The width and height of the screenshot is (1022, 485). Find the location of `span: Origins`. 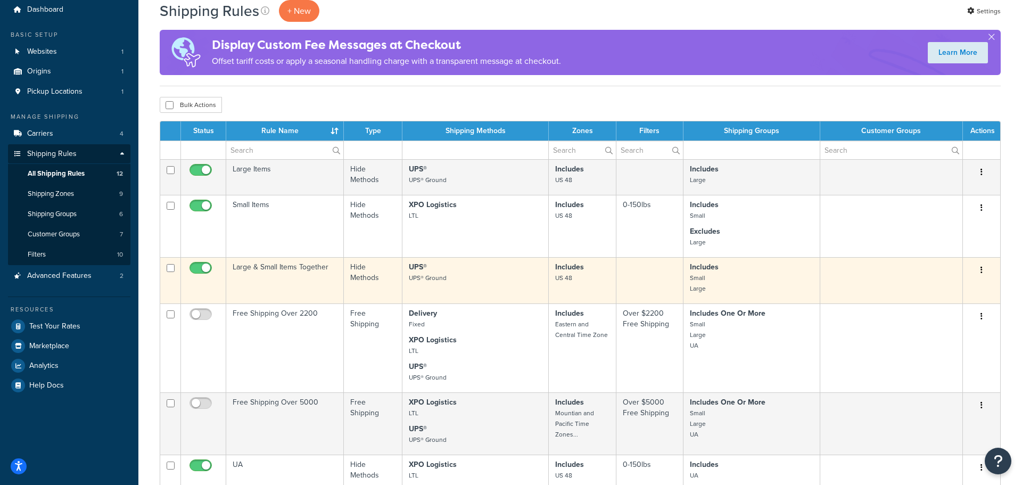

span: Origins is located at coordinates (39, 71).